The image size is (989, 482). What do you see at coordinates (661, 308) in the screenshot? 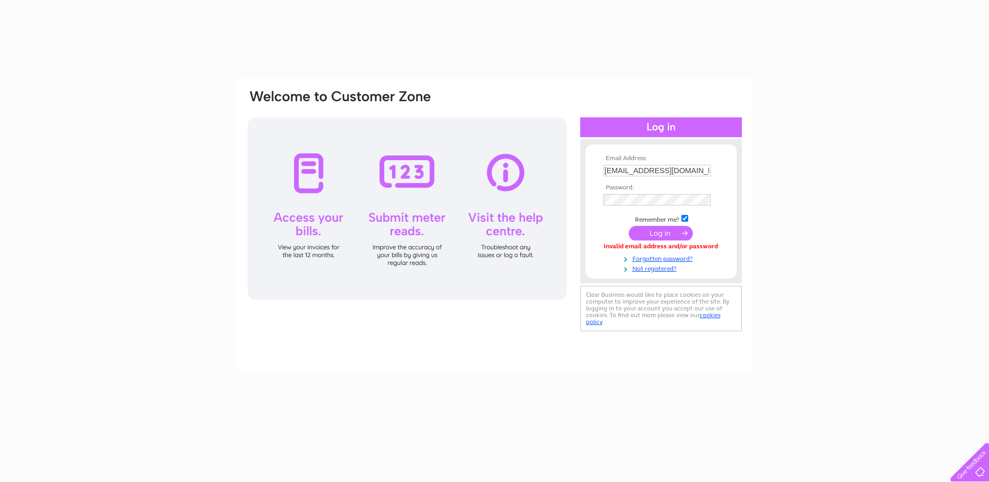
I see `div: Clear Business would like to place cookies on your computer to improve your experience of the sit...` at bounding box center [661, 308].